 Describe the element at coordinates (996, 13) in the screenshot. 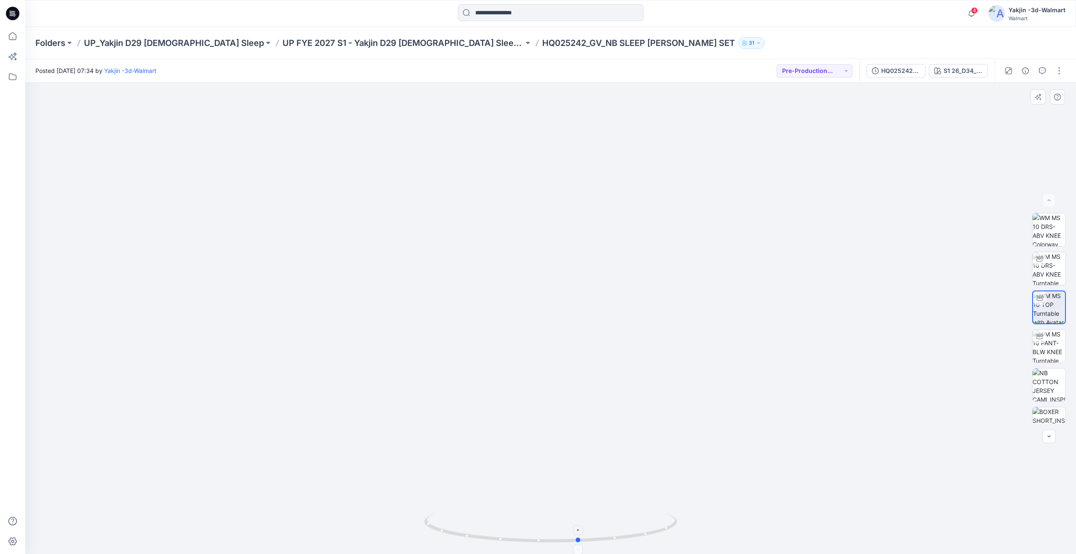

I see `img: avatar` at that location.